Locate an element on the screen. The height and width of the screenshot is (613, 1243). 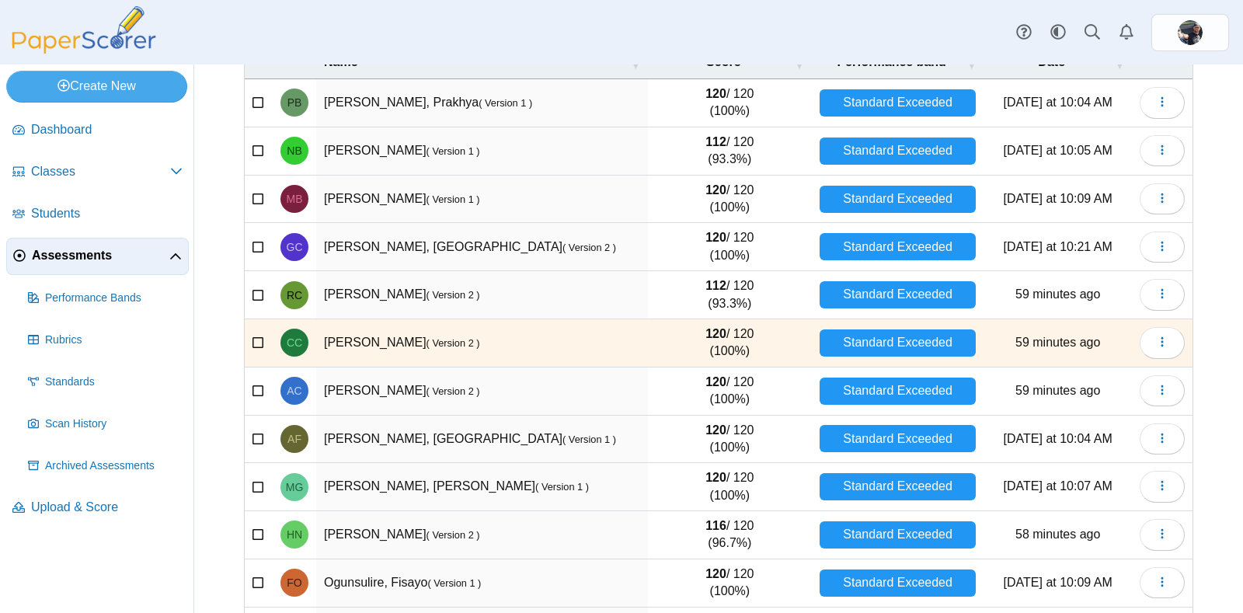
time: Sep 30, 2025 at 10:22 AM is located at coordinates (1058, 534).